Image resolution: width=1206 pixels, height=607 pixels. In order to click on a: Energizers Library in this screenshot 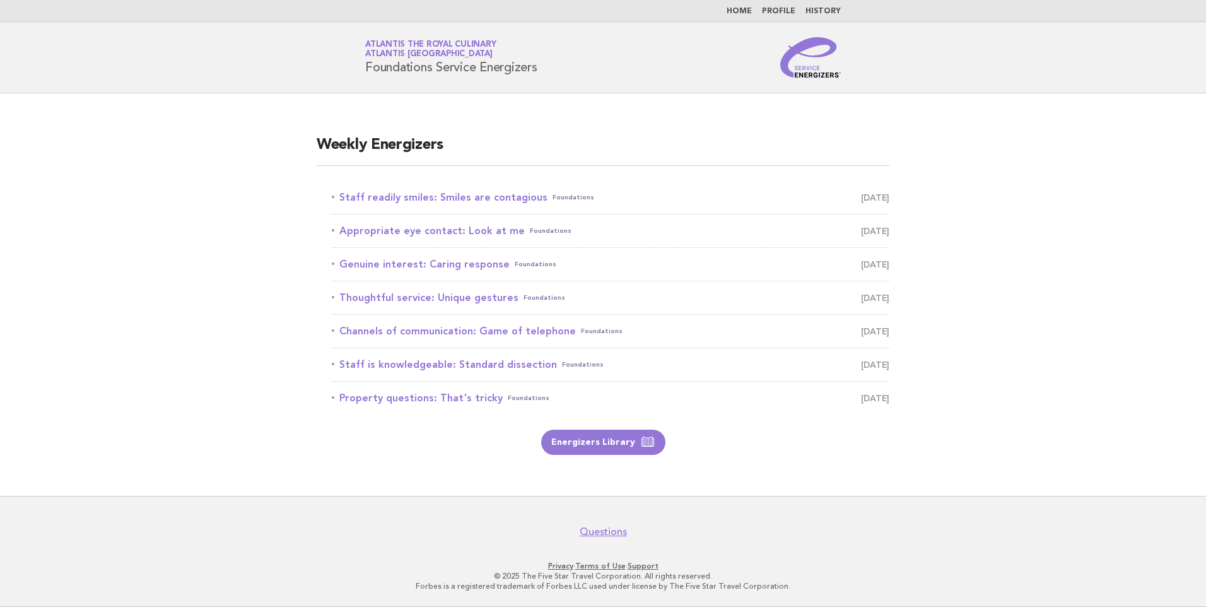, I will do `click(603, 442)`.